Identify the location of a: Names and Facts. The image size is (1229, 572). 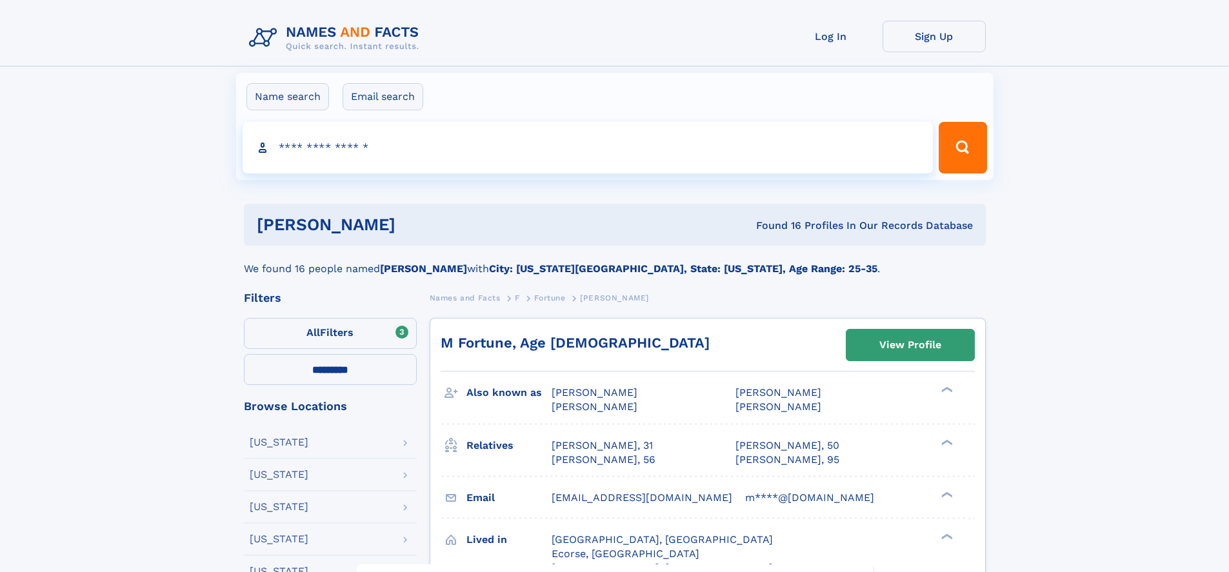
(465, 297).